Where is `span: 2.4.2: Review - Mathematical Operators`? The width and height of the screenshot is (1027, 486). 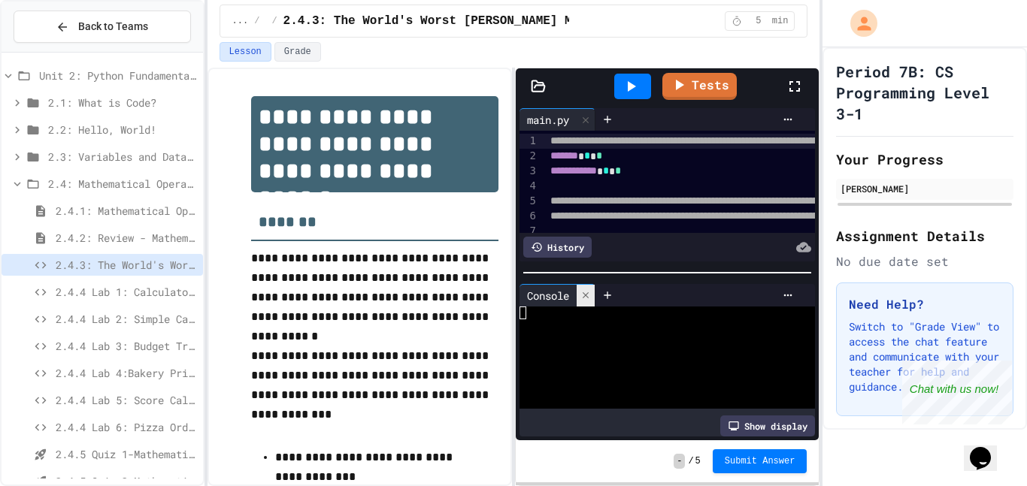
span: 2.4.2: Review - Mathematical Operators is located at coordinates (126, 238).